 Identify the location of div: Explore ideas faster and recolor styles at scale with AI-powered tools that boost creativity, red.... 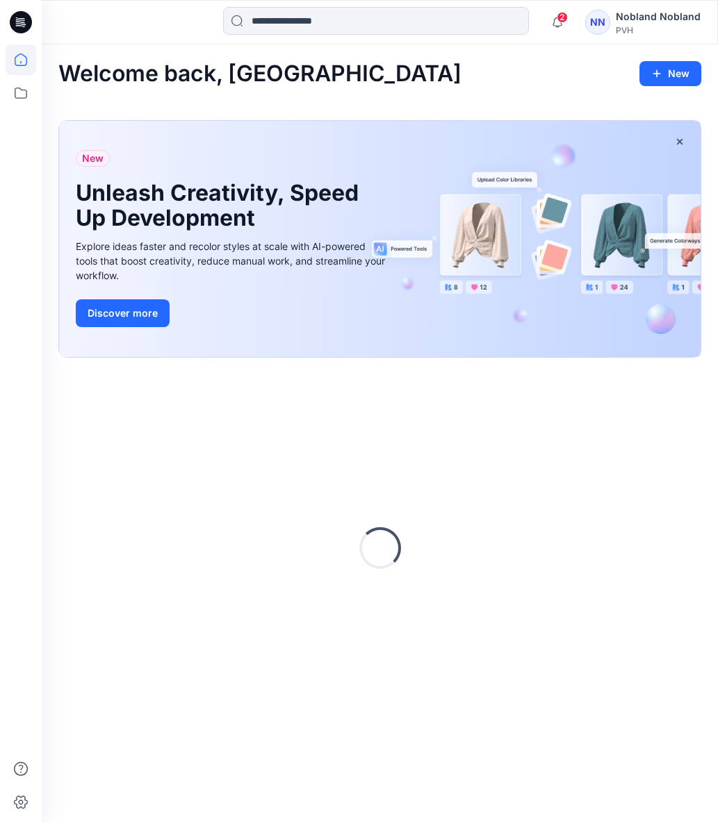
(232, 260).